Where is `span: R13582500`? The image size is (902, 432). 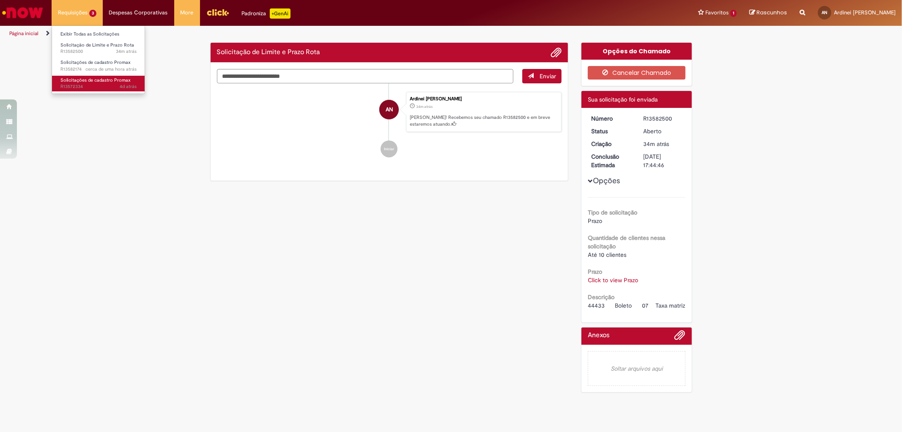
span: R13582500 is located at coordinates (99, 52).